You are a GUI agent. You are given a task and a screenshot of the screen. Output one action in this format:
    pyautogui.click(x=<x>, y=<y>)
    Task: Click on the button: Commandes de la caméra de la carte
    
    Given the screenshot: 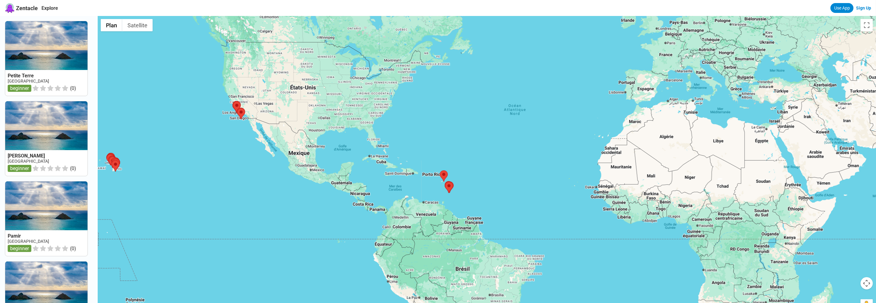 What is the action you would take?
    pyautogui.click(x=867, y=284)
    